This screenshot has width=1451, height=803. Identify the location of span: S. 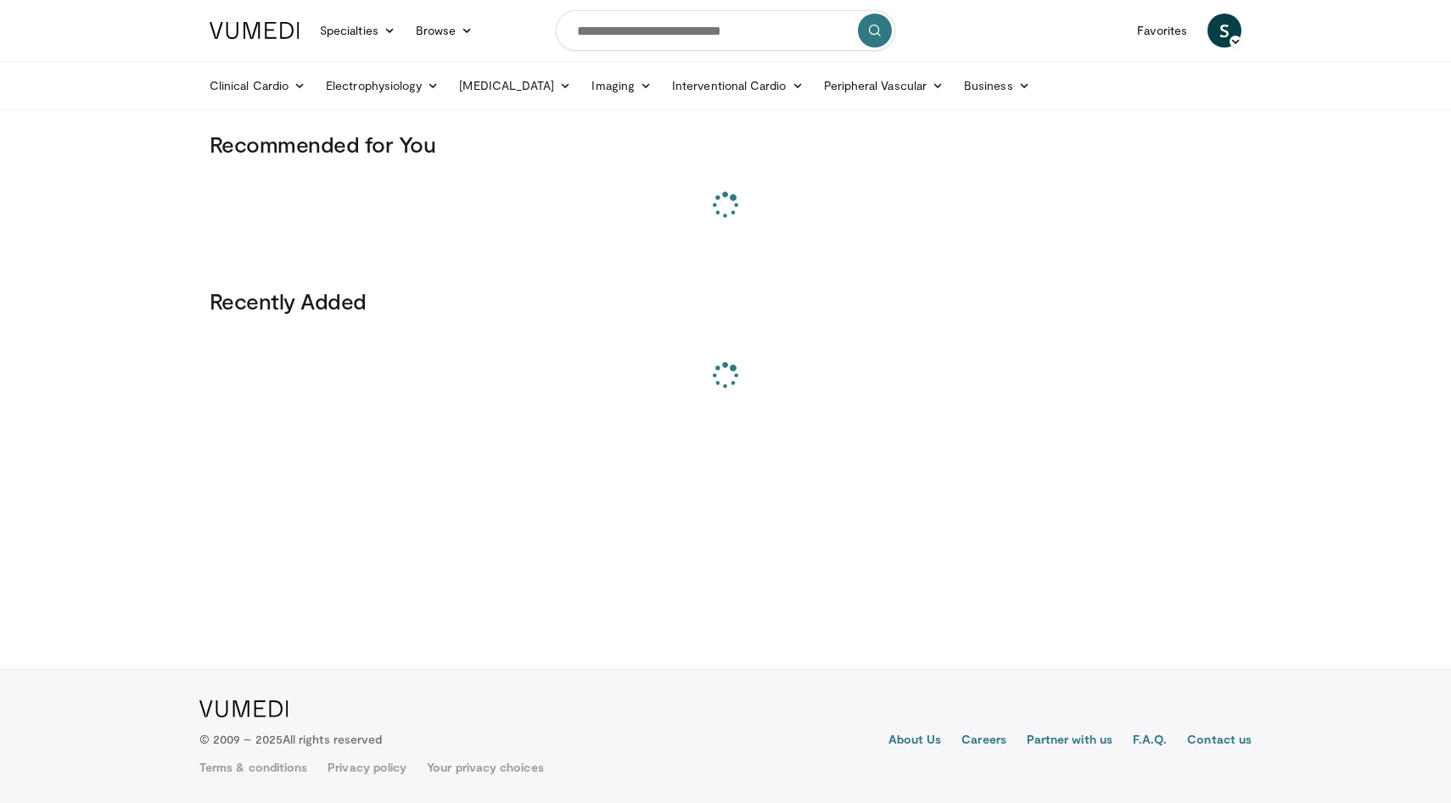
(1224, 31).